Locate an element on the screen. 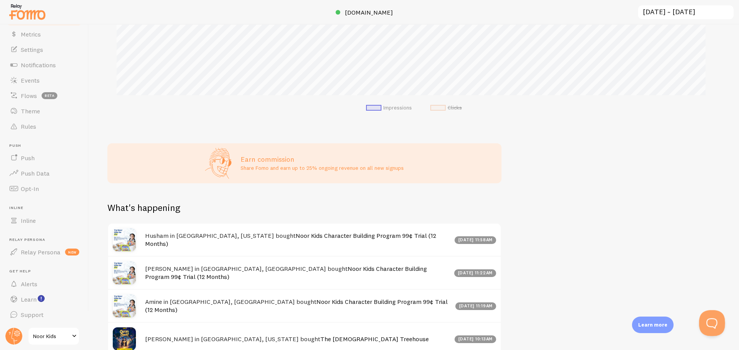 The image size is (739, 350). a: Metrics is located at coordinates (44, 34).